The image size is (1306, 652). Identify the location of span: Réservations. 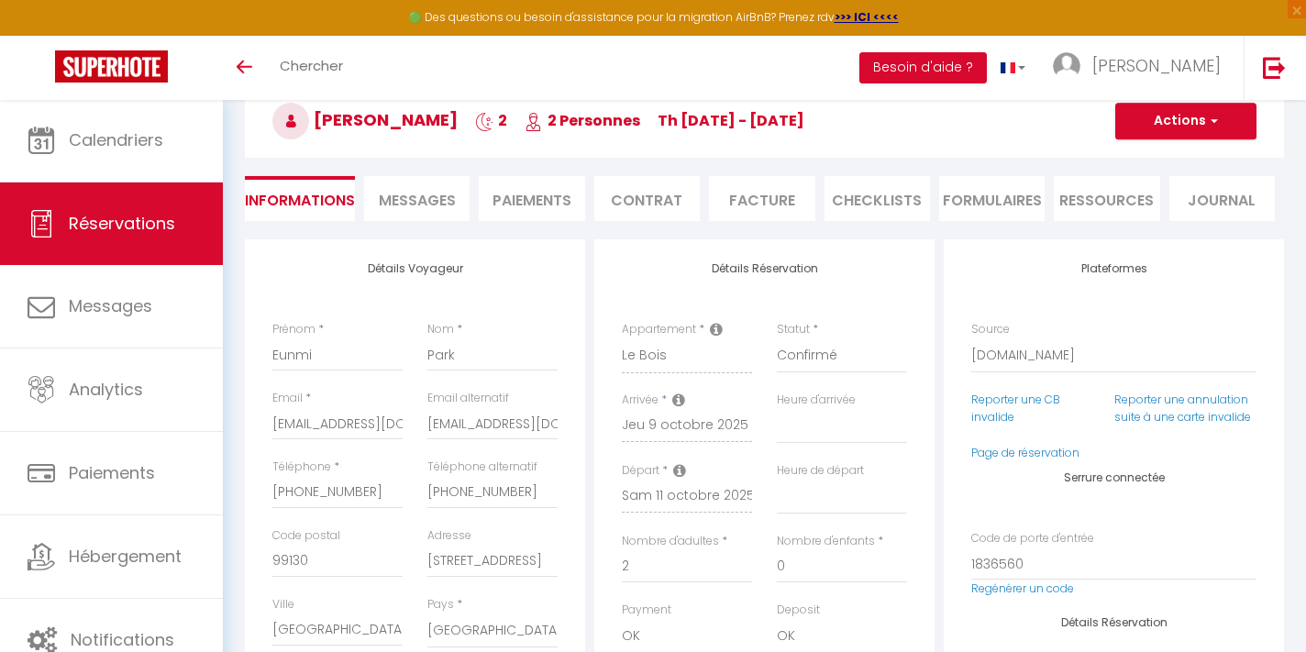
(122, 223).